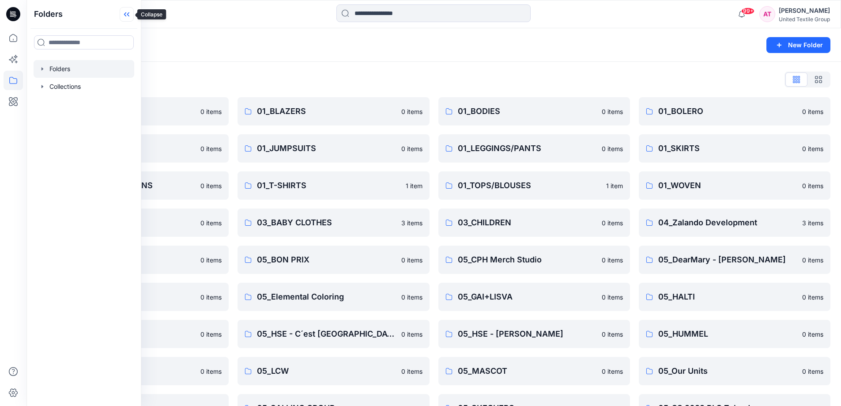 The height and width of the screenshot is (406, 841). What do you see at coordinates (734, 371) in the screenshot?
I see `a: 05_Our Units0 items` at bounding box center [734, 371].